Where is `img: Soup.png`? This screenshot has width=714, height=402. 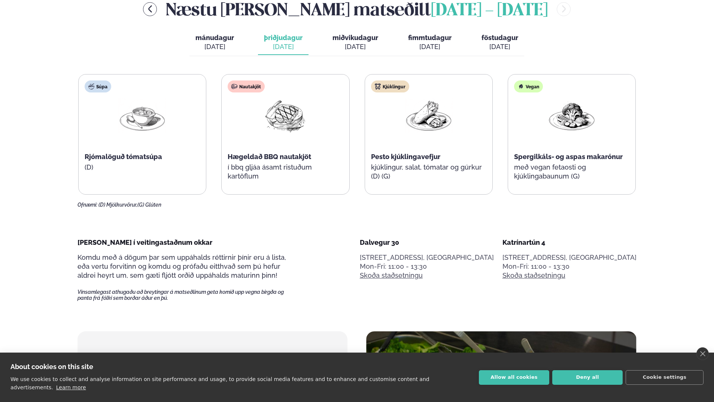
img: Soup.png is located at coordinates (142, 116).